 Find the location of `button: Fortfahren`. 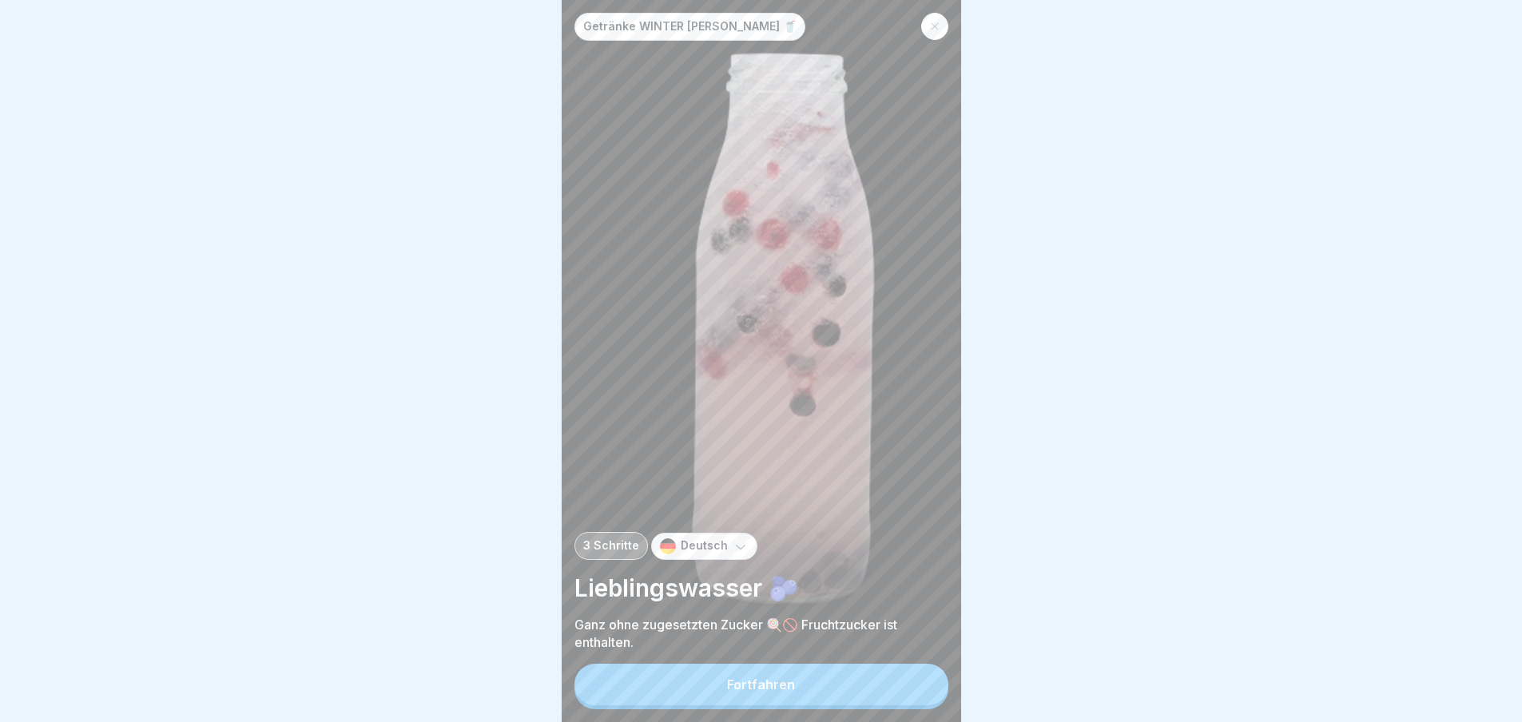

button: Fortfahren is located at coordinates (761, 685).